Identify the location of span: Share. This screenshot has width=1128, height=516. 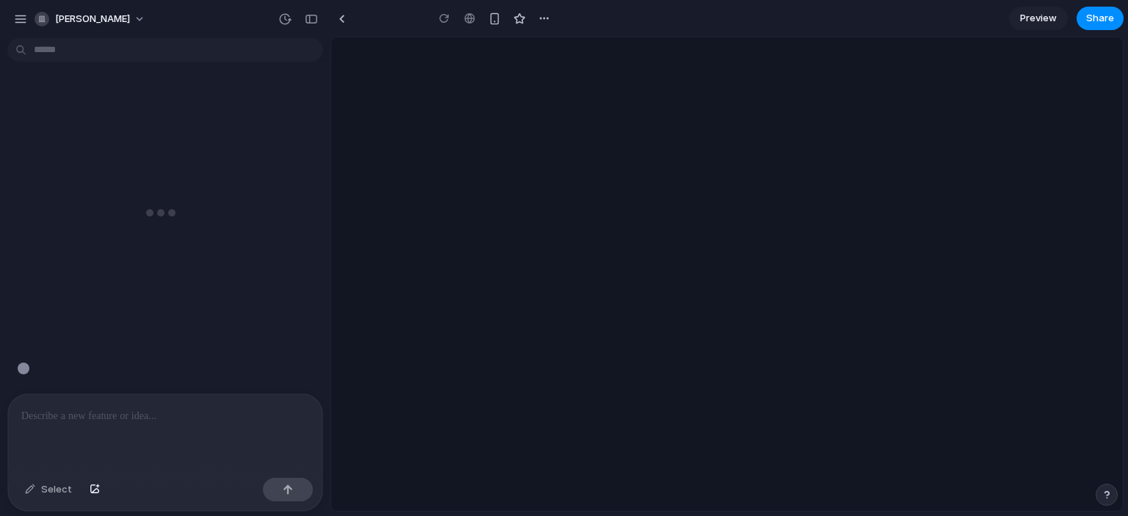
(1100, 18).